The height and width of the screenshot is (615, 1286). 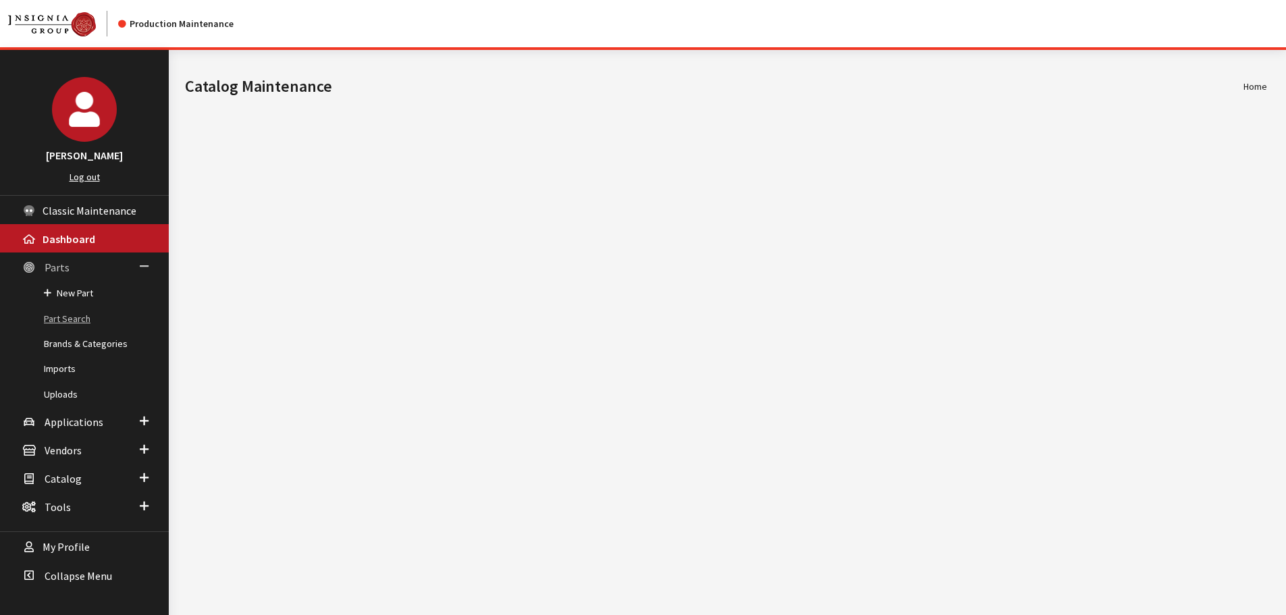 What do you see at coordinates (89, 211) in the screenshot?
I see `span: Classic Maintenance` at bounding box center [89, 211].